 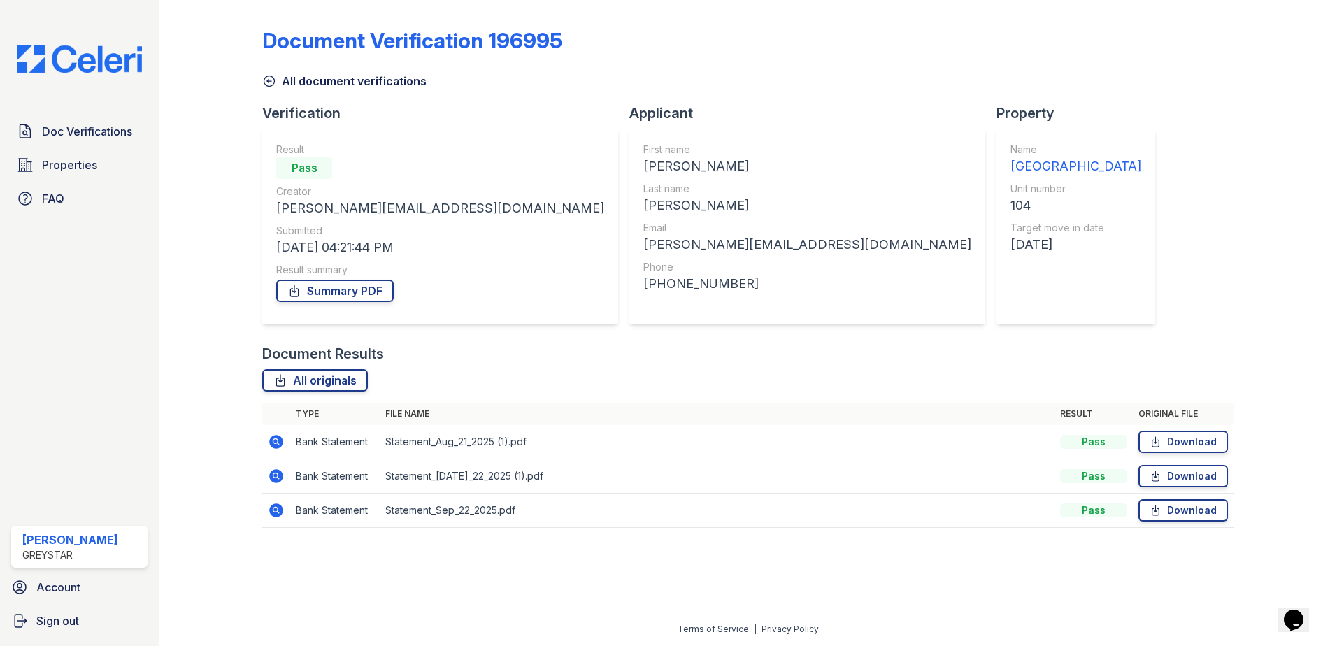 I want to click on div: First name, so click(x=807, y=150).